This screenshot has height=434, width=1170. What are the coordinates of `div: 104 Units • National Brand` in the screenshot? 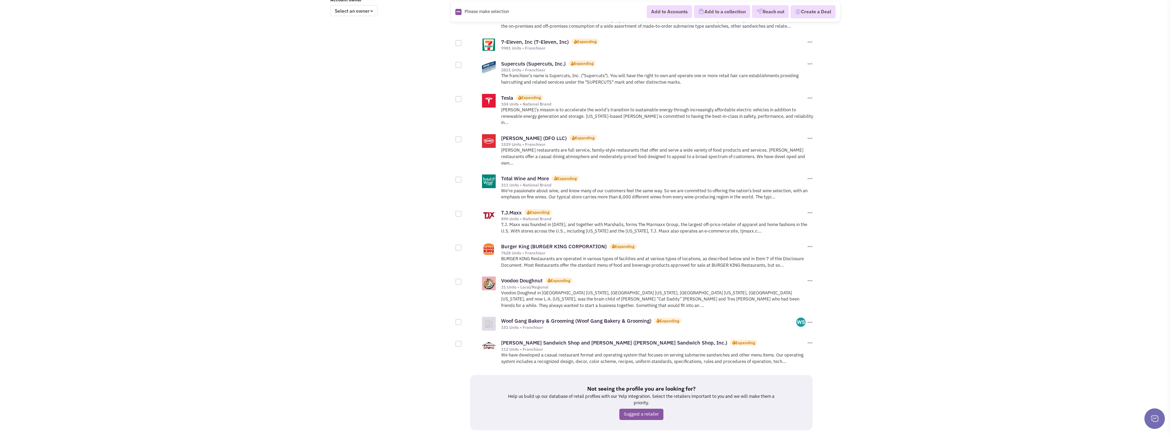 It's located at (654, 104).